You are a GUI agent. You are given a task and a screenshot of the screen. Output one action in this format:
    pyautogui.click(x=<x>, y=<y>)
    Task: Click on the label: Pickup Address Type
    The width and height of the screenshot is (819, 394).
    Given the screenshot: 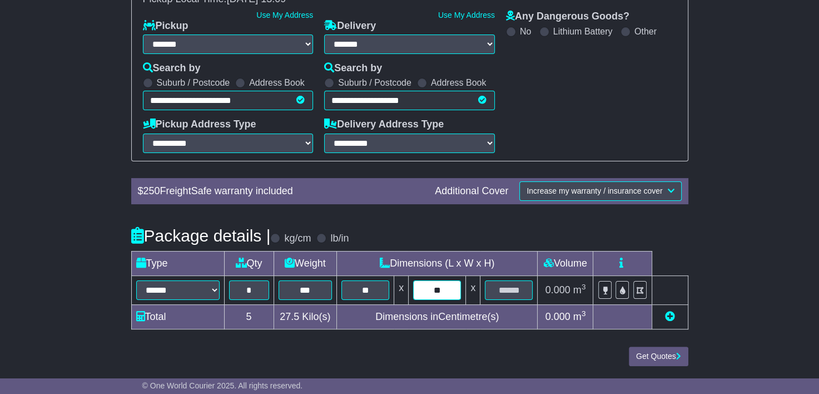 What is the action you would take?
    pyautogui.click(x=200, y=125)
    